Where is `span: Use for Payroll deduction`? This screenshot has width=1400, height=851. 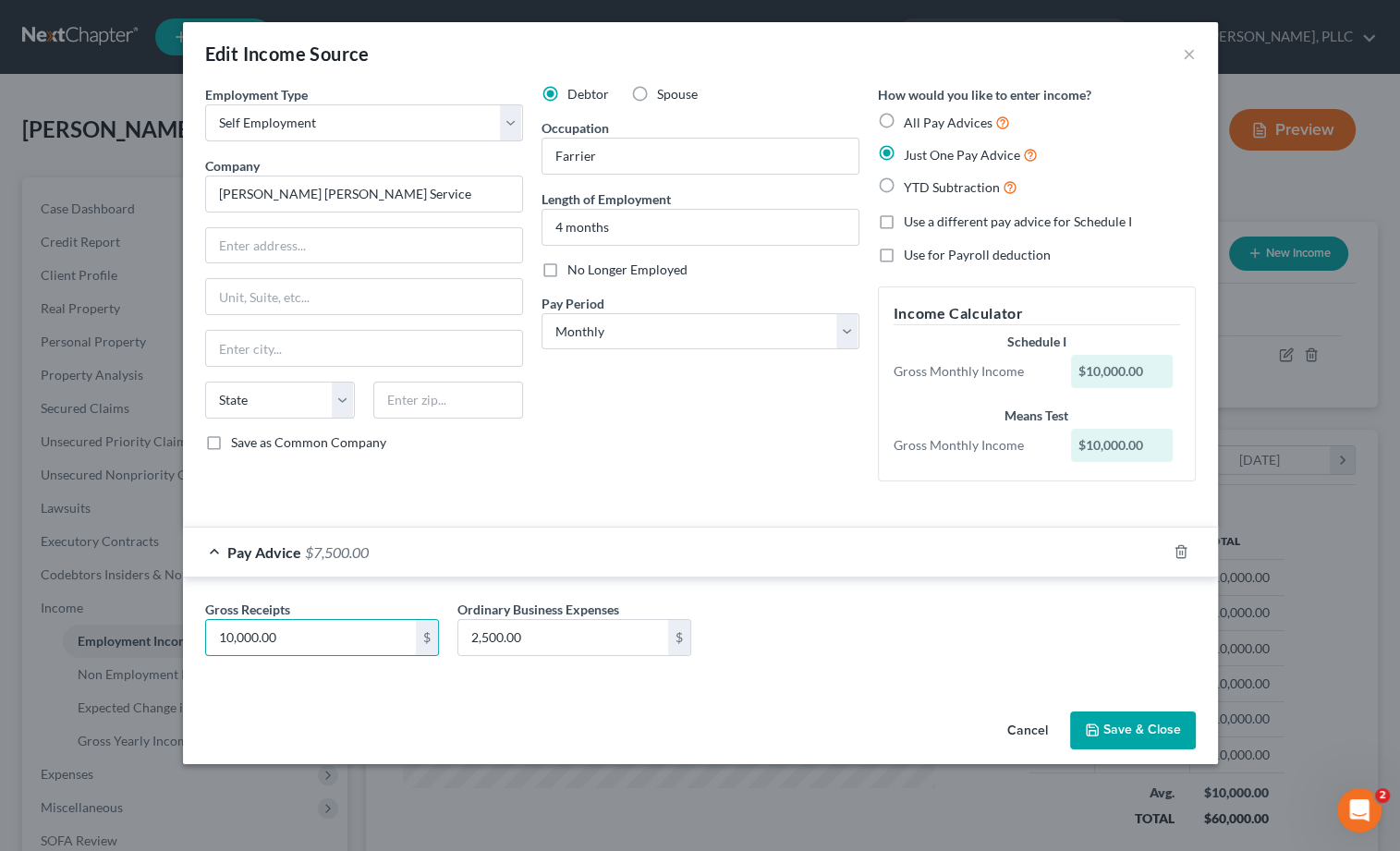
span: Use for Payroll deduction is located at coordinates (976, 254).